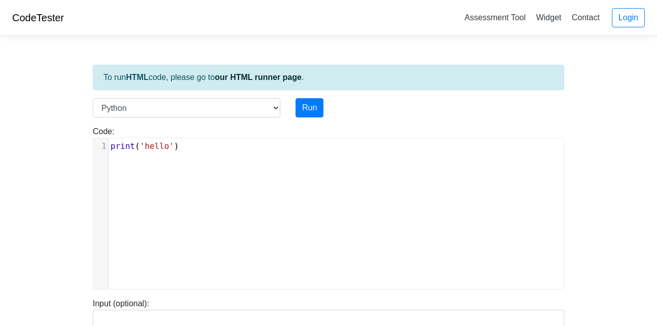 Image resolution: width=657 pixels, height=326 pixels. Describe the element at coordinates (258, 77) in the screenshot. I see `a: our HTML runner page` at that location.